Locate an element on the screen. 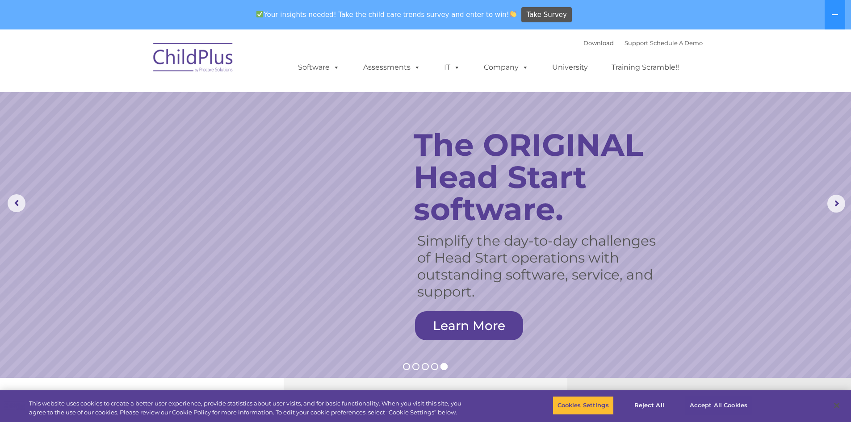  rs-layer: The ORIGINAL Head Start software. is located at coordinates (546, 177).